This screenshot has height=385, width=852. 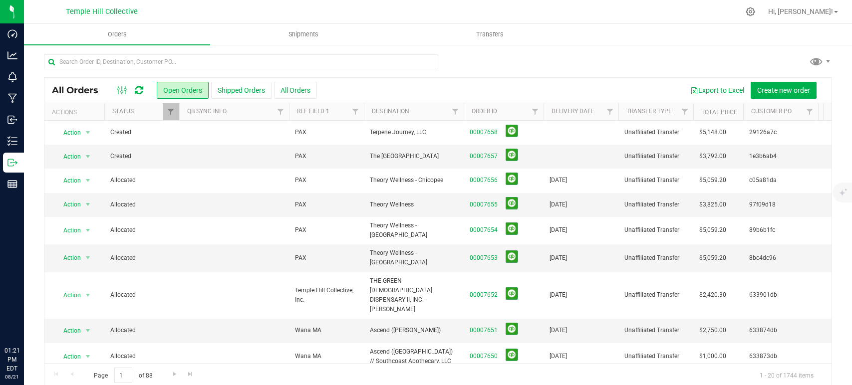 I want to click on inline-svg: Dashboard, so click(x=12, y=34).